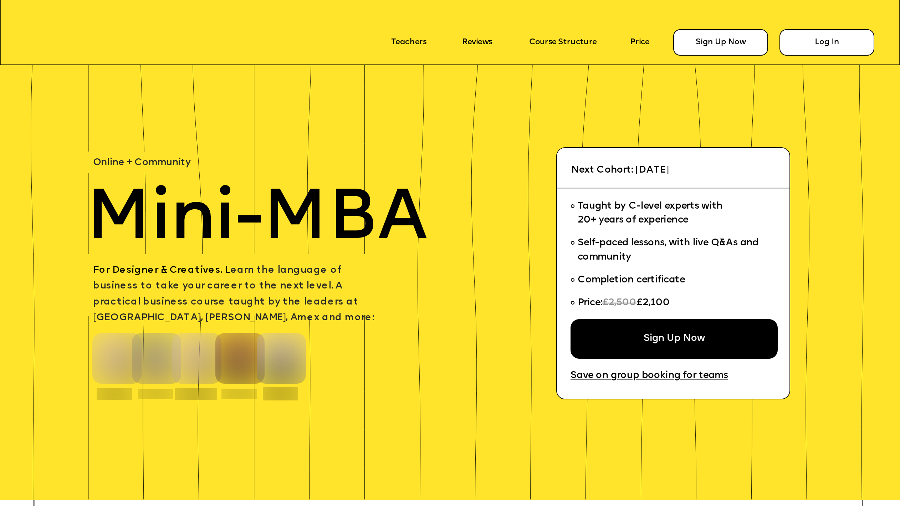  I want to click on span: Mini-MBA, so click(257, 220).